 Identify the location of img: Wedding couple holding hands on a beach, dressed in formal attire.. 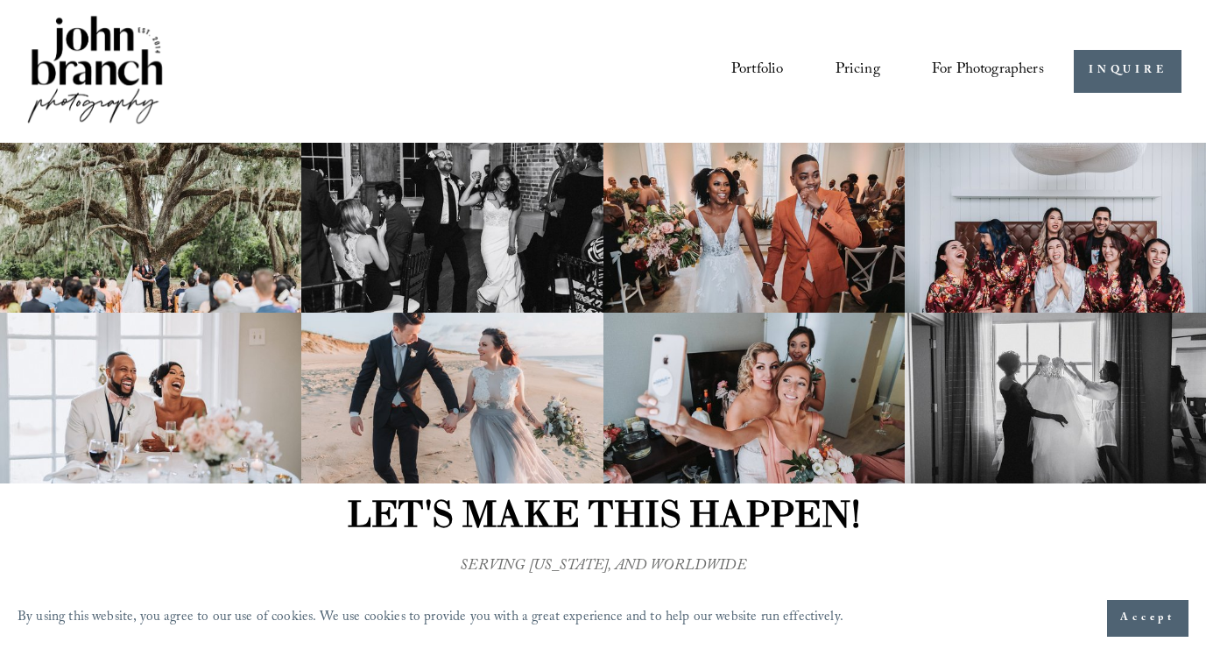
(452, 398).